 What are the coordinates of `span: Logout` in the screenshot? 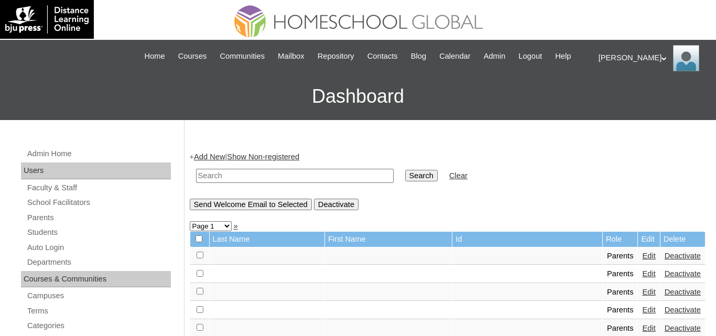 It's located at (530, 56).